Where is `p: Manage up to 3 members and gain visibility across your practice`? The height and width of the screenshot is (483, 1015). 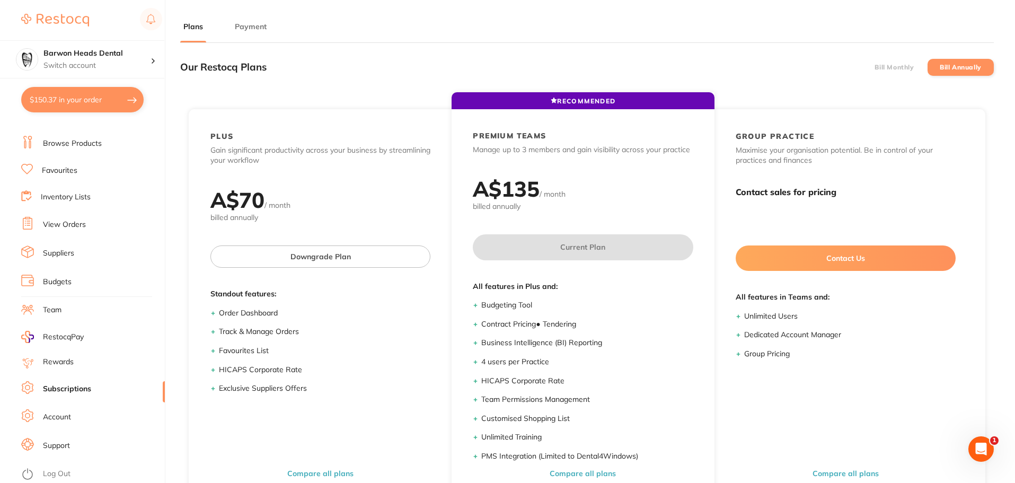
p: Manage up to 3 members and gain visibility across your practice is located at coordinates (582, 150).